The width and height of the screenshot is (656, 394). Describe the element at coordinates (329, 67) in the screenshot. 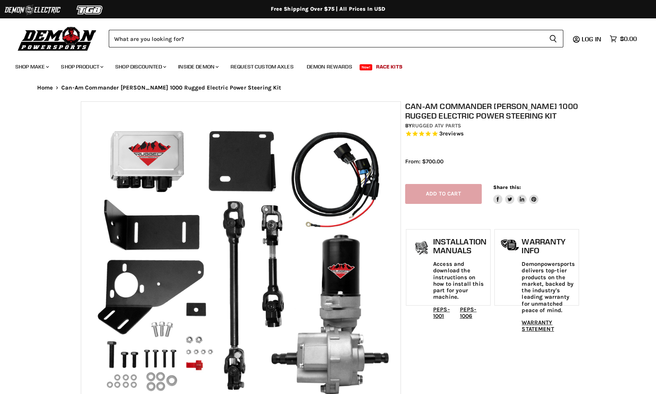

I see `a: Demon Rewards` at that location.